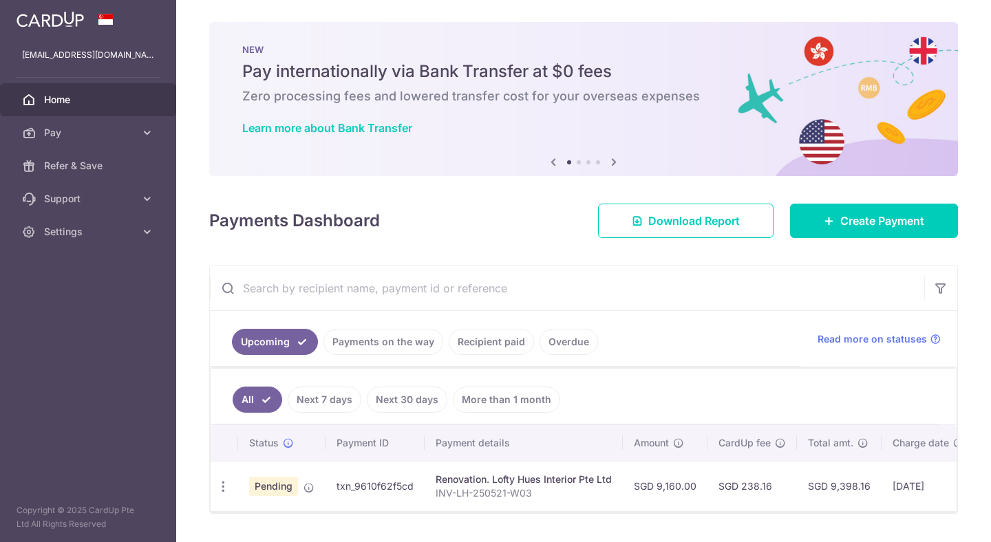  What do you see at coordinates (524, 493) in the screenshot?
I see `p: INV-LH-250521-W03` at bounding box center [524, 493].